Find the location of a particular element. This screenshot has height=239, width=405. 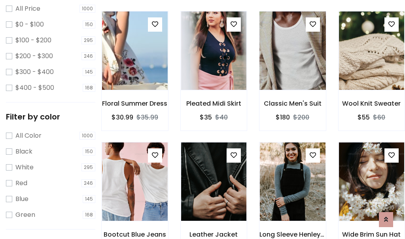

label: $300 - $400 is located at coordinates (34, 72).